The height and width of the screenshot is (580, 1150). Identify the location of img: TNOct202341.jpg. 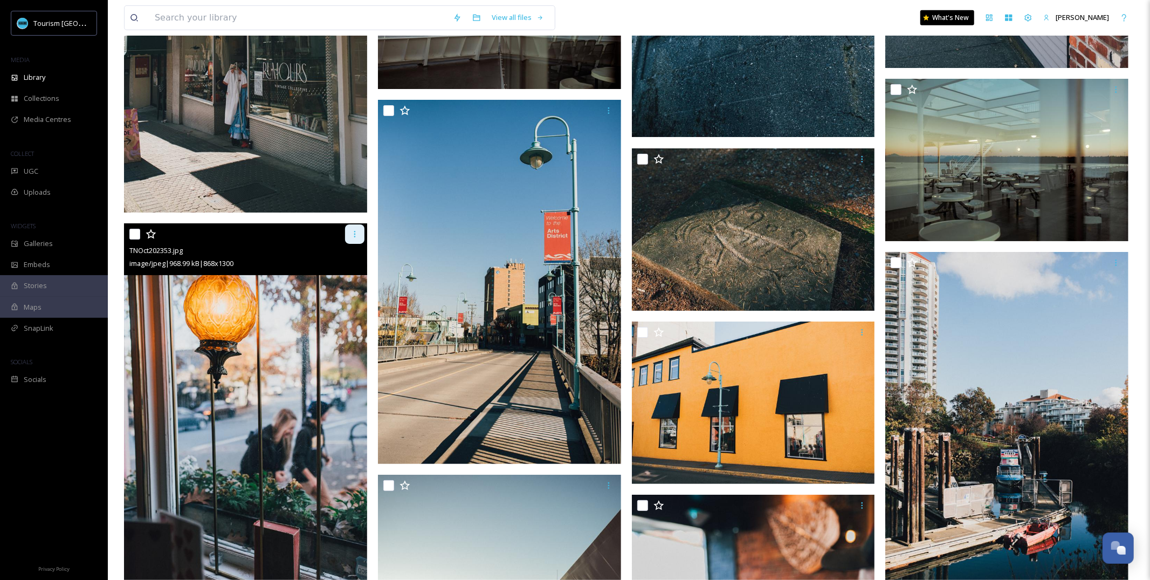
(753, 229).